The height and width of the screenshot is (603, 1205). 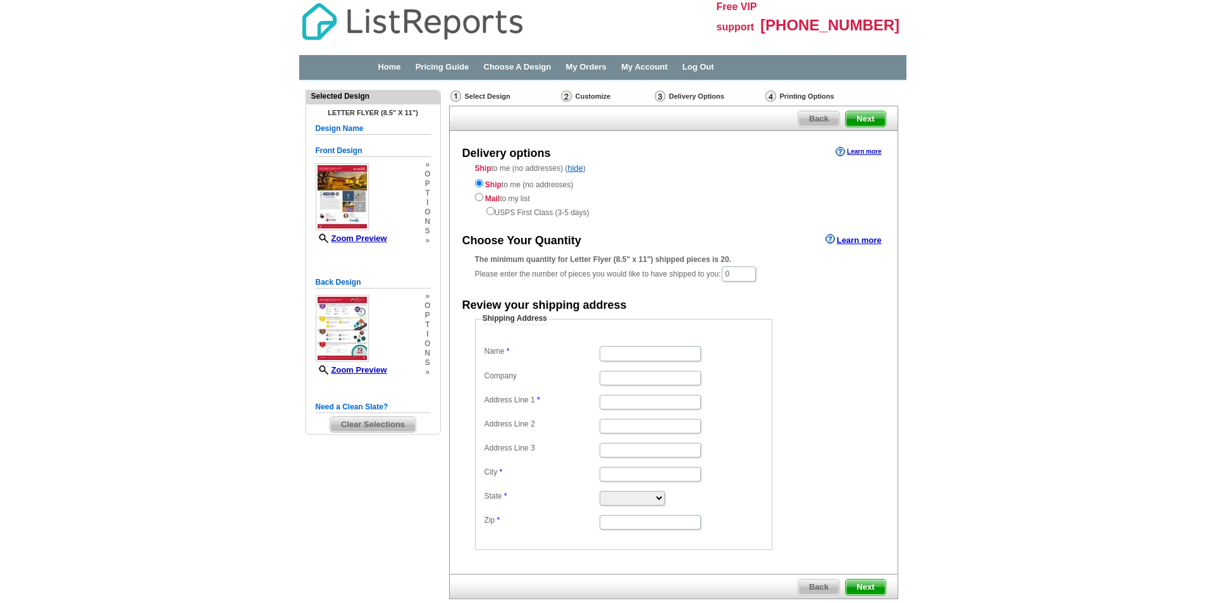 What do you see at coordinates (541, 351) in the screenshot?
I see `label: Name` at bounding box center [541, 351].